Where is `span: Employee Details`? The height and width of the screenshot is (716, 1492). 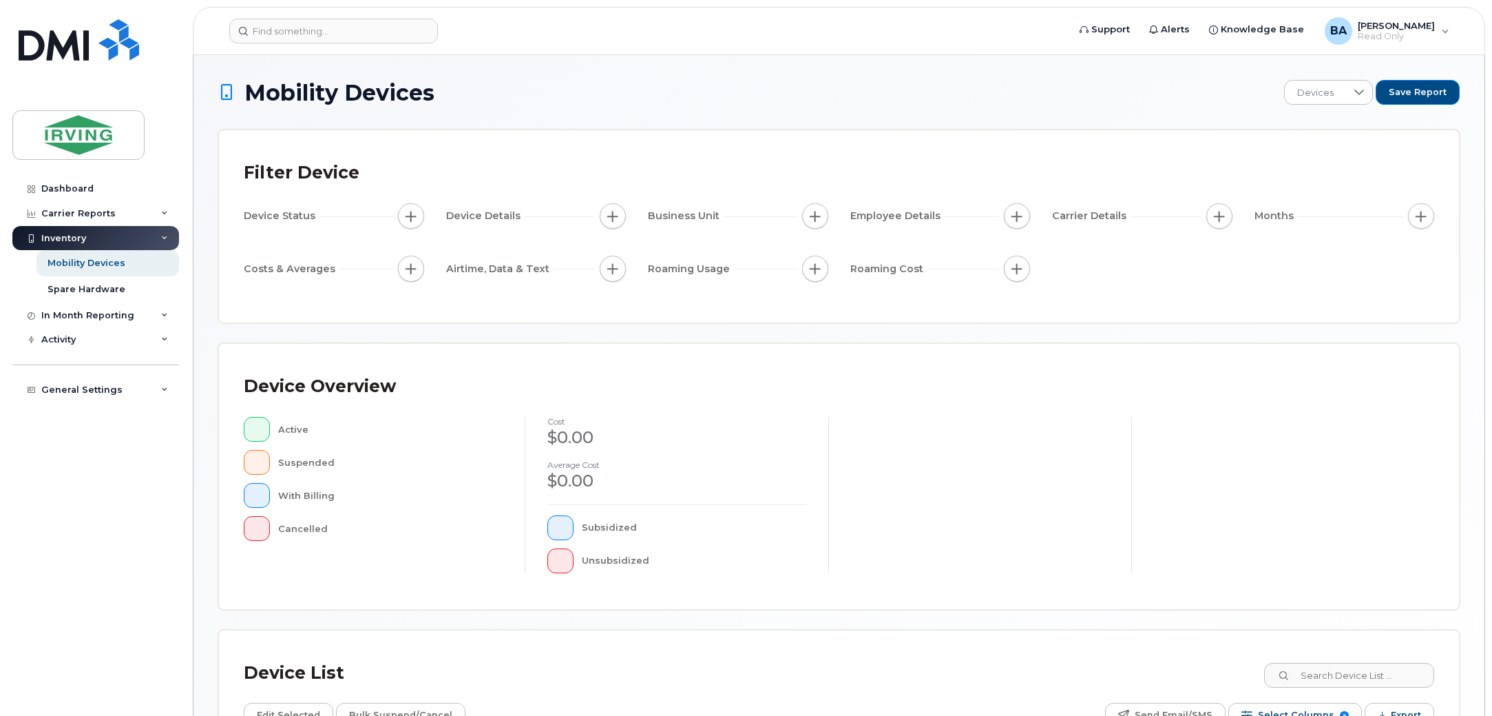 span: Employee Details is located at coordinates (897, 216).